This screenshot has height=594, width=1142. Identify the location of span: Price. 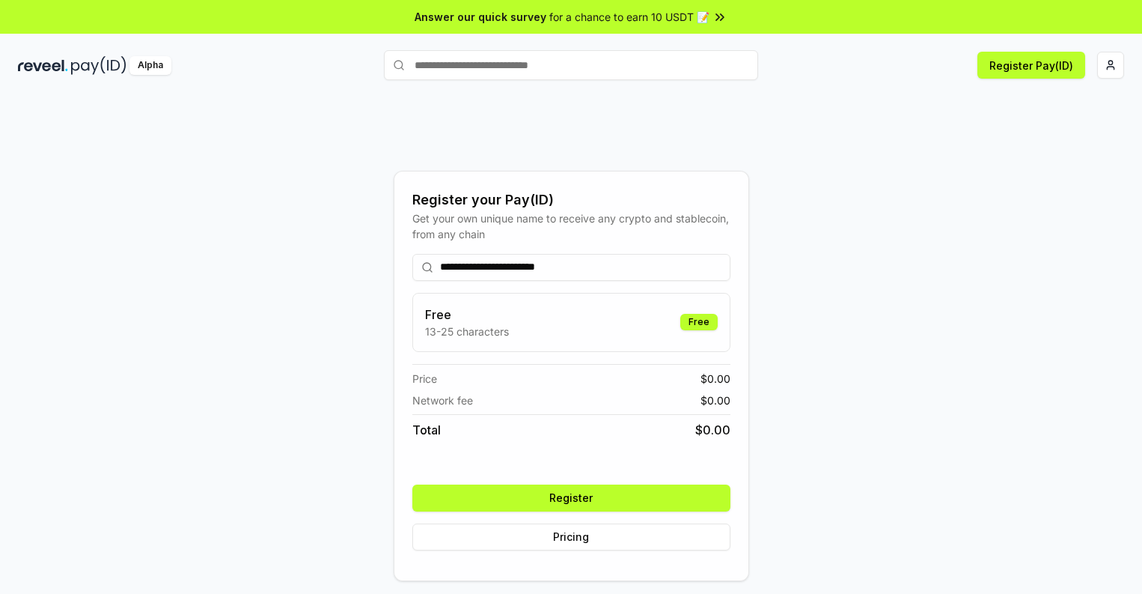
(424, 378).